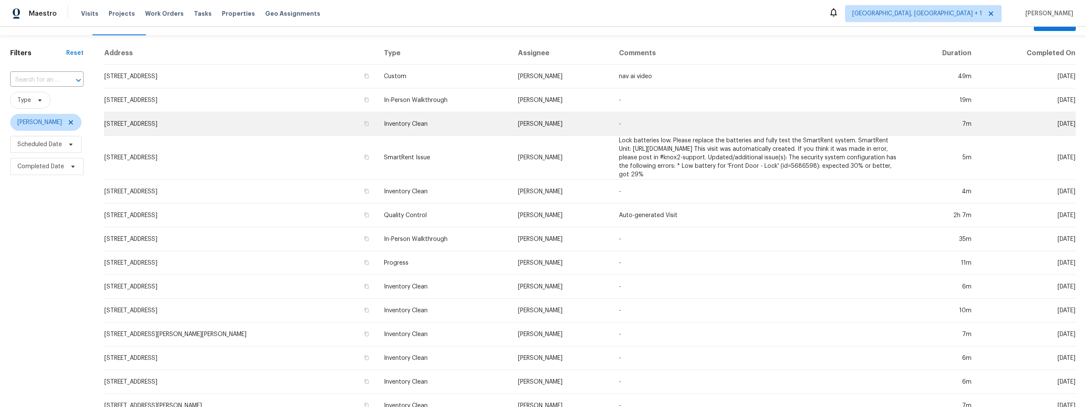 Image resolution: width=1086 pixels, height=407 pixels. I want to click on td: Progress, so click(444, 263).